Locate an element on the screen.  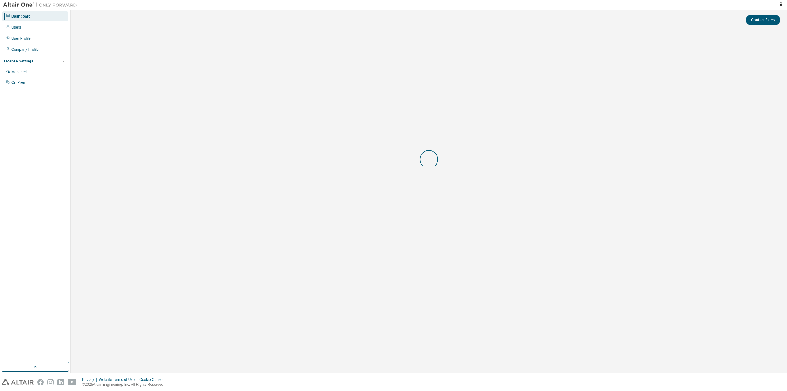
p: © 2025 Altair Engineering, Inc. All Rights Reserved. is located at coordinates (126, 384).